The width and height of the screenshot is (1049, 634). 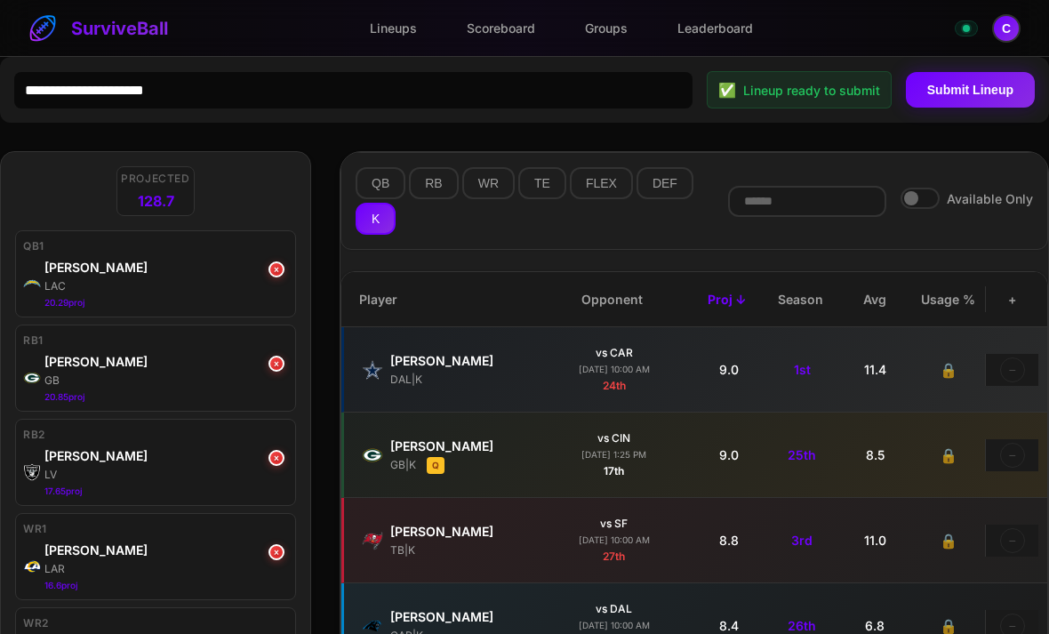 I want to click on span: 25th, so click(x=802, y=454).